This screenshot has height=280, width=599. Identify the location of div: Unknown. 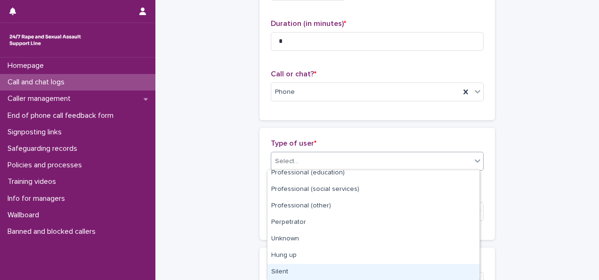
(374, 239).